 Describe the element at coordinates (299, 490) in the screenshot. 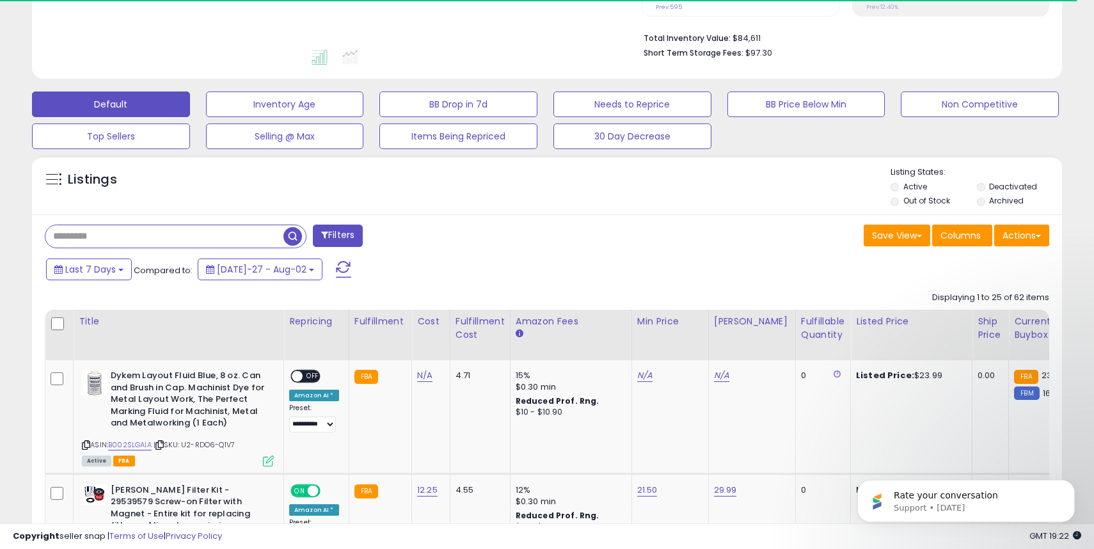

I see `span: ON` at that location.